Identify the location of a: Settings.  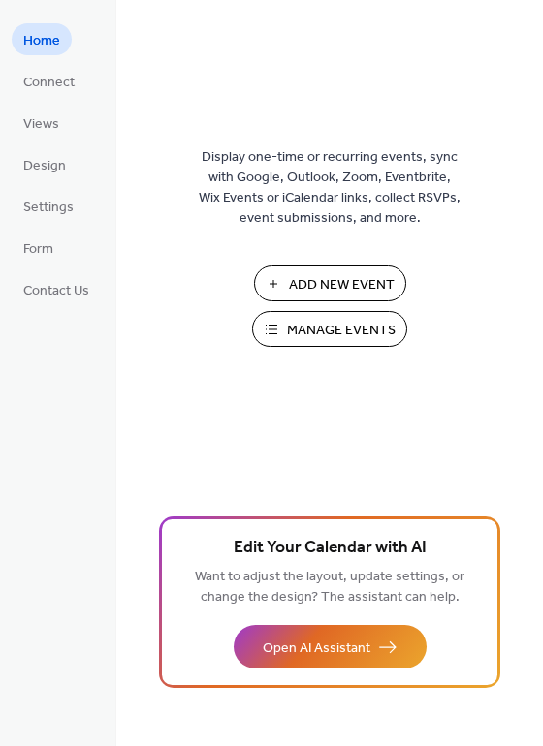
(48, 205).